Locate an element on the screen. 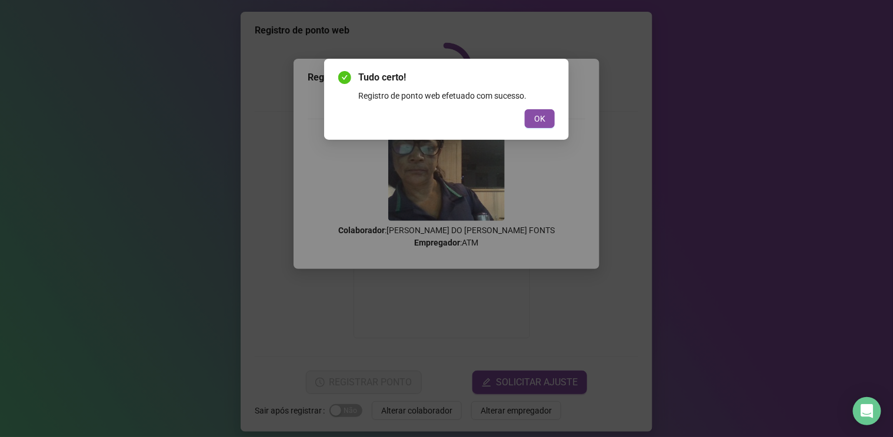 The height and width of the screenshot is (437, 893). span: check-circle is located at coordinates (345, 78).